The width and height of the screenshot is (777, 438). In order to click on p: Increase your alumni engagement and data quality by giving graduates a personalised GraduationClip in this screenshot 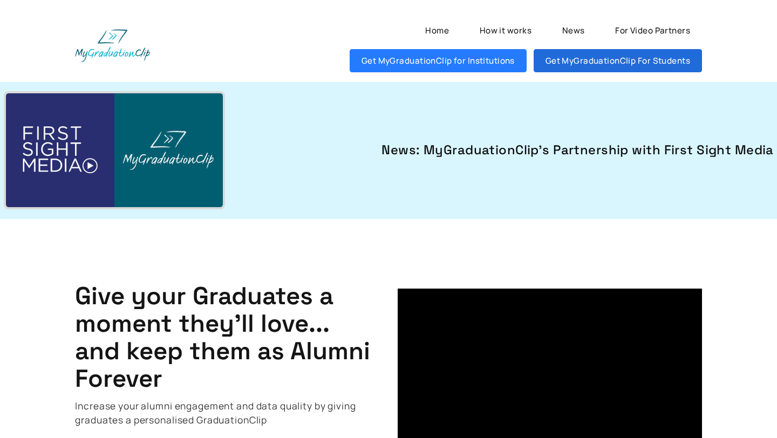, I will do `click(227, 413)`.